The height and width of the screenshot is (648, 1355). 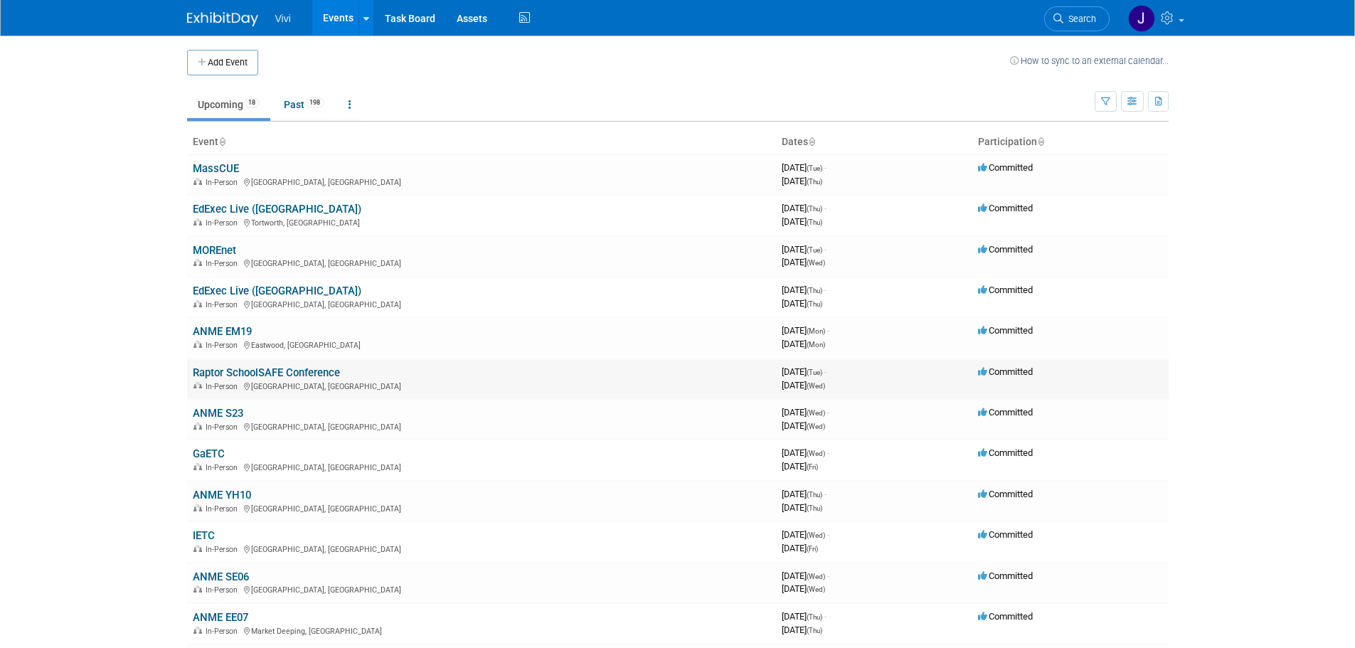 What do you see at coordinates (874, 142) in the screenshot?
I see `th: Dates` at bounding box center [874, 142].